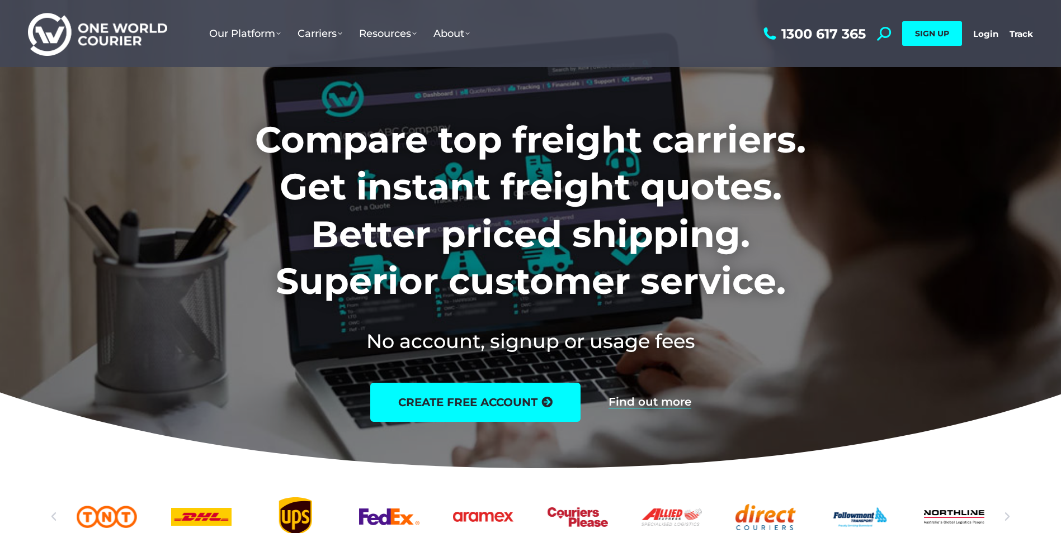 The height and width of the screenshot is (533, 1061). What do you see at coordinates (320, 34) in the screenshot?
I see `a: Carriers` at bounding box center [320, 34].